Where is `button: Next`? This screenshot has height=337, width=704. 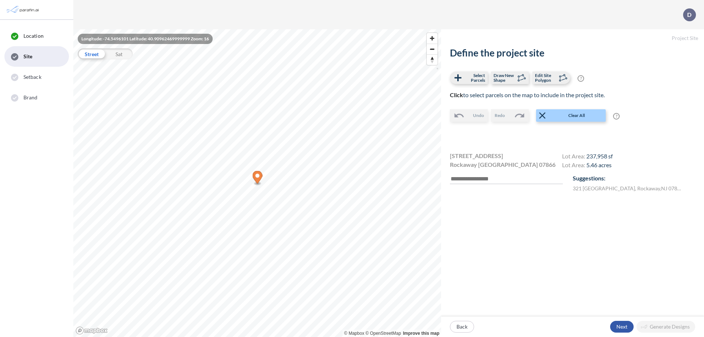 button: Next is located at coordinates (622, 327).